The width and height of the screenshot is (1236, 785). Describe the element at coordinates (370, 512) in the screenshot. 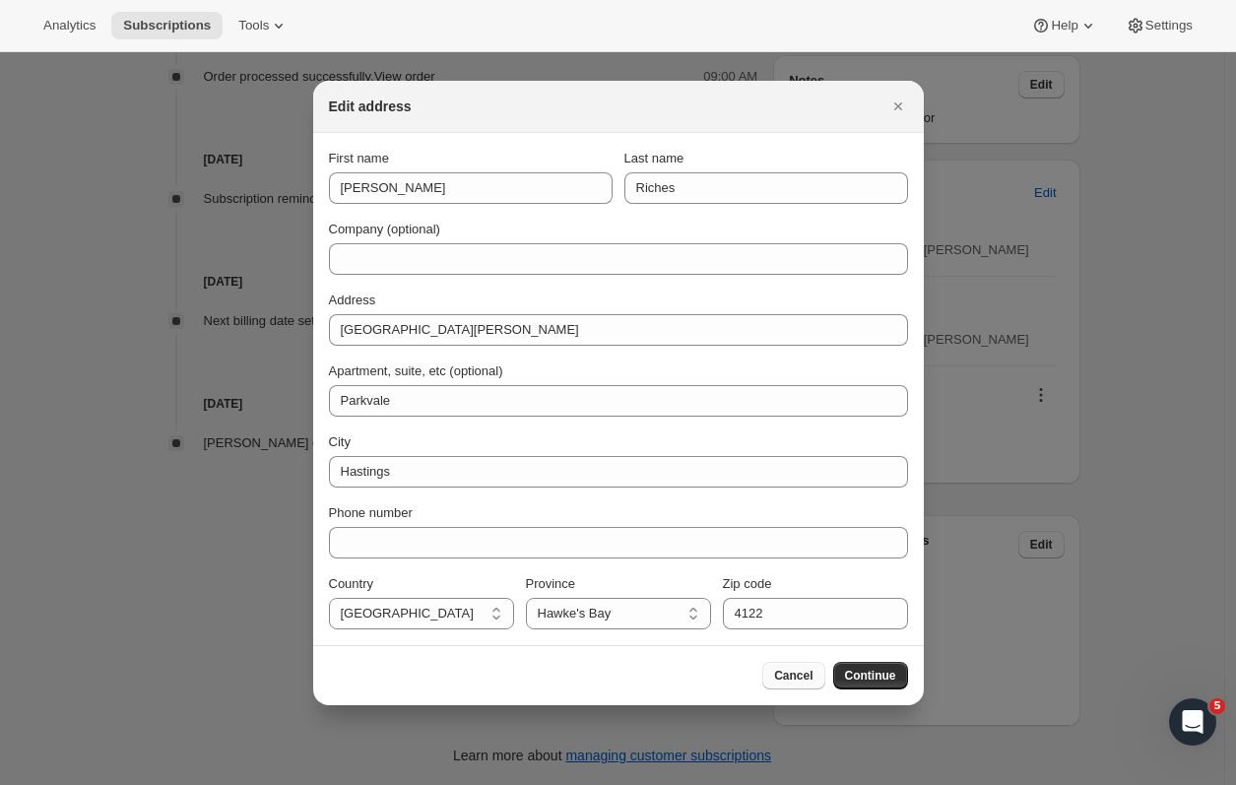

I see `span: Phone number` at that location.